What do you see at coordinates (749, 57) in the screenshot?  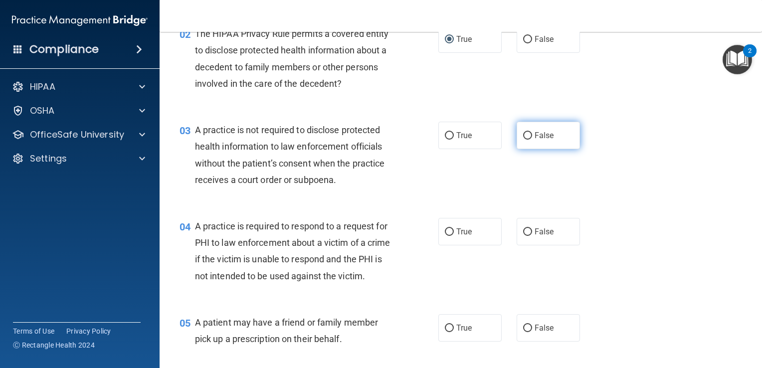 I see `div: 2` at bounding box center [749, 57].